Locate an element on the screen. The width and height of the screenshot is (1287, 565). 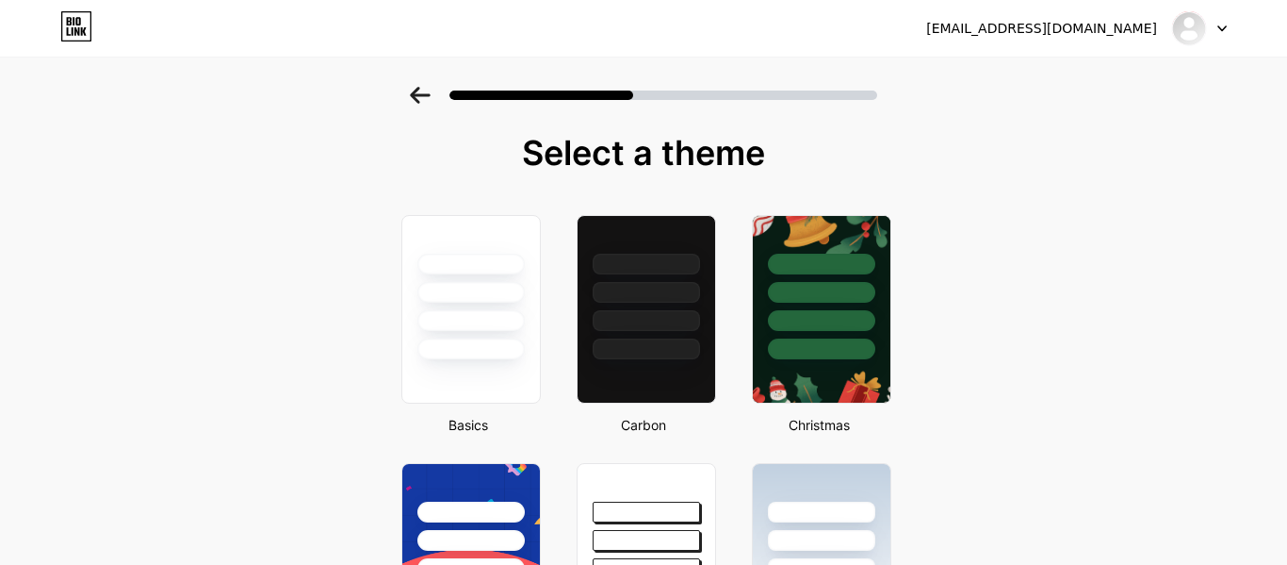
div: Carbon is located at coordinates (644, 424).